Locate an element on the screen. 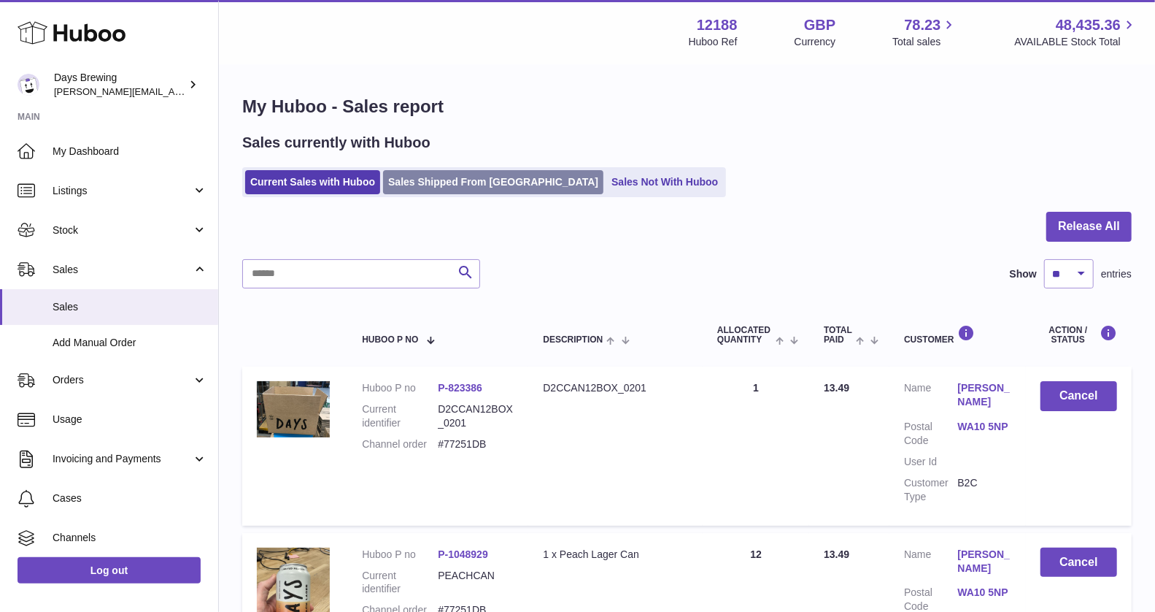 The height and width of the screenshot is (612, 1155). a: 48,435.36 AVAILABLE Stock Total is located at coordinates (1076, 32).